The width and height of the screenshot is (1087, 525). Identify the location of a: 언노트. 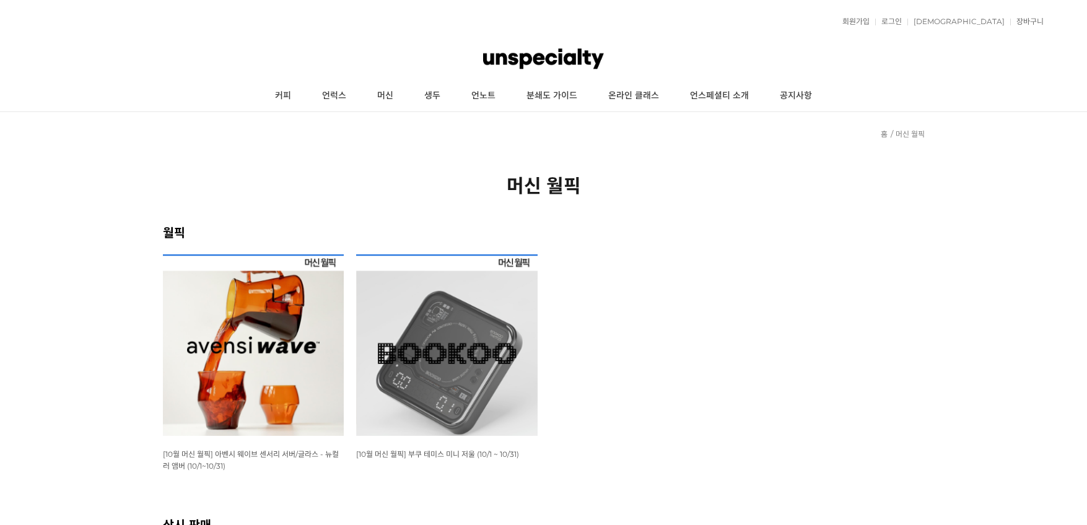
(483, 96).